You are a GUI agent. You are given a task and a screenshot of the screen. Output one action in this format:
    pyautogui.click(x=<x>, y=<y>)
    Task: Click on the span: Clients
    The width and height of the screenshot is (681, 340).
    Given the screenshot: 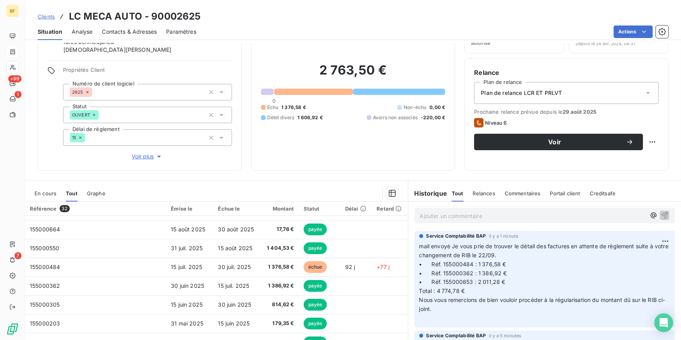 What is the action you would take?
    pyautogui.click(x=46, y=16)
    